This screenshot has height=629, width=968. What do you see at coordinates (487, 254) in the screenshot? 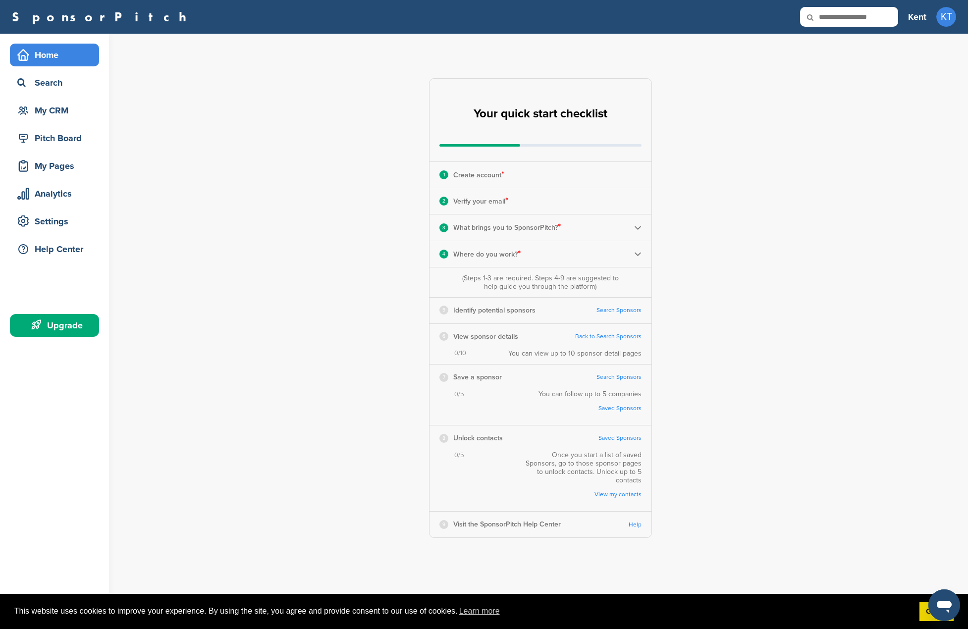
I see `p: Where do you work?` at bounding box center [487, 254].